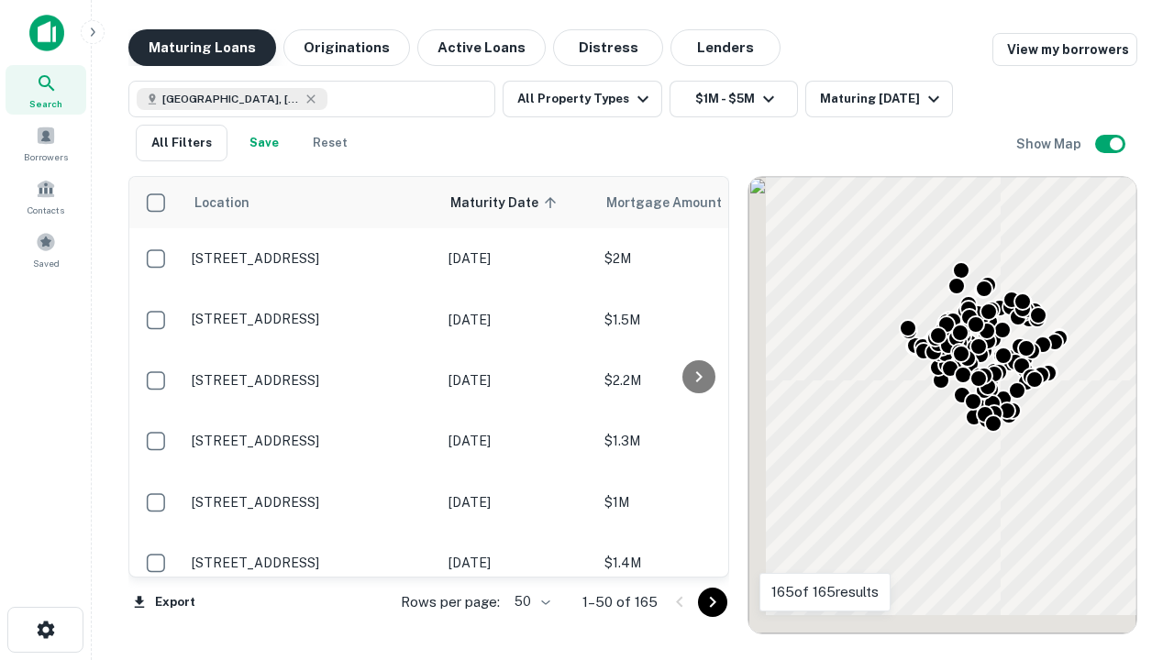 The width and height of the screenshot is (1174, 660). Describe the element at coordinates (696, 203) in the screenshot. I see `th: Mortgage Amount` at that location.